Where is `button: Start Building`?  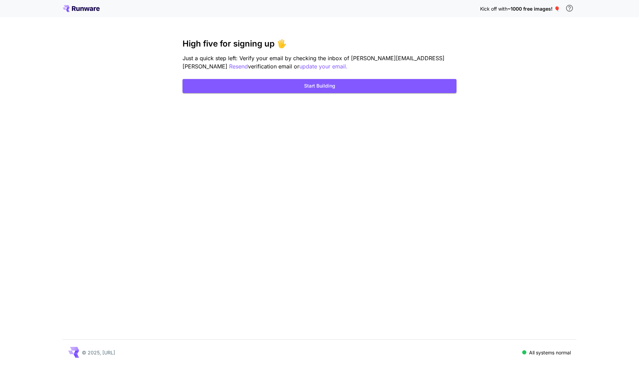 button: Start Building is located at coordinates (320, 86).